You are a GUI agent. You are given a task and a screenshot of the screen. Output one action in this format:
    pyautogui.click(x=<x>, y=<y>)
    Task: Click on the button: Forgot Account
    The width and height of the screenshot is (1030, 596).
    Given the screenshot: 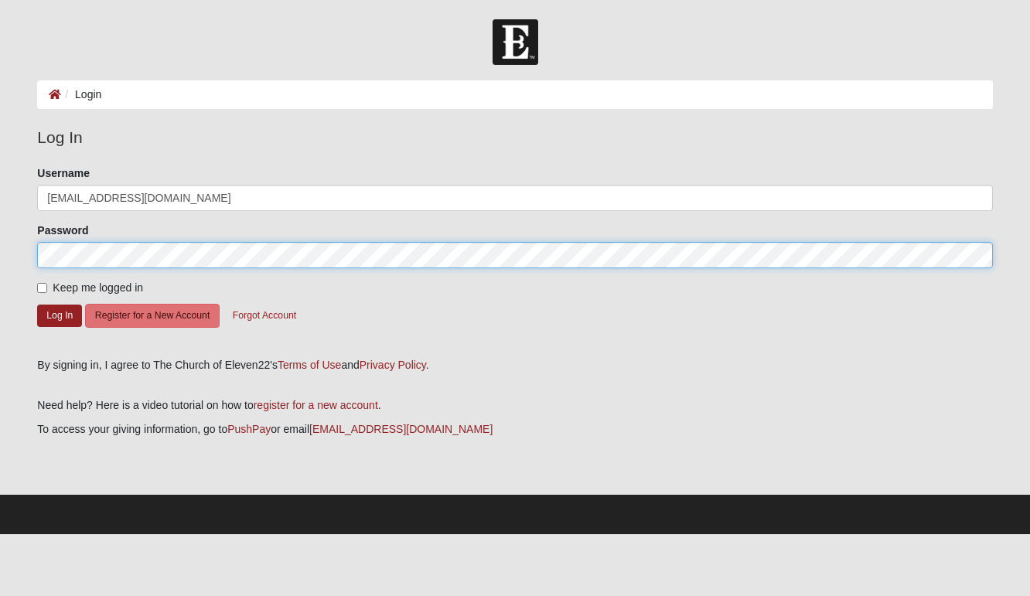 What is the action you would take?
    pyautogui.click(x=264, y=315)
    